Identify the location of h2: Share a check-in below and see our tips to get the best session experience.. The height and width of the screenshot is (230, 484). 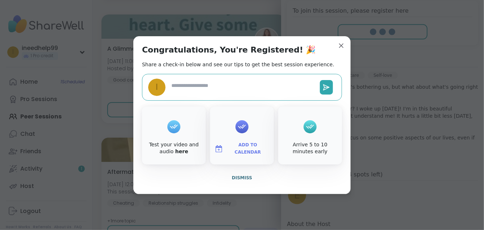
(238, 64).